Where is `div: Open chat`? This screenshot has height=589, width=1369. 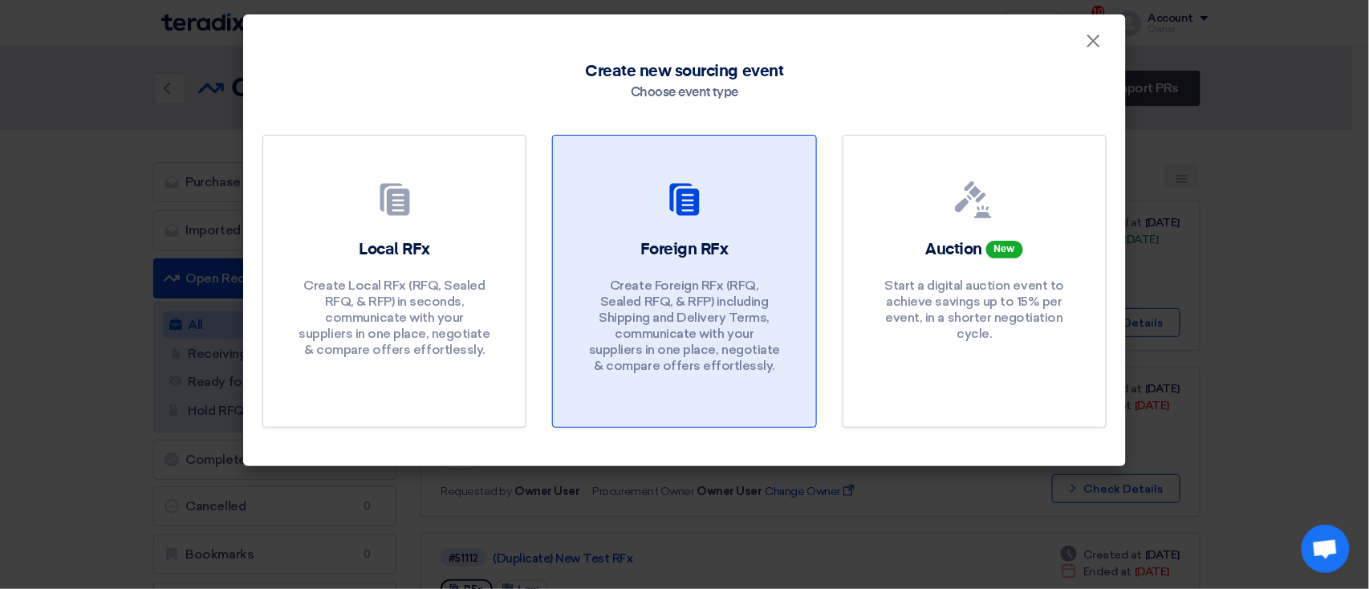 div: Open chat is located at coordinates (1326, 549).